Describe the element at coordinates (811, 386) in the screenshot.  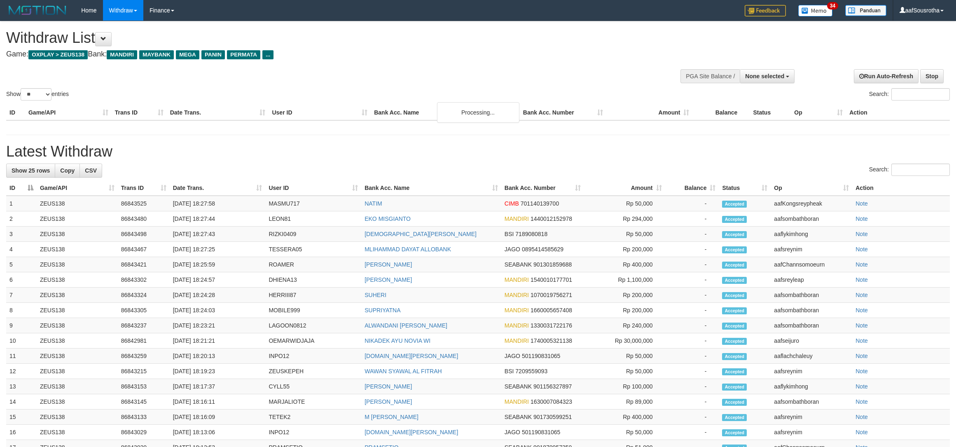
I see `td: aaflykimhong` at that location.